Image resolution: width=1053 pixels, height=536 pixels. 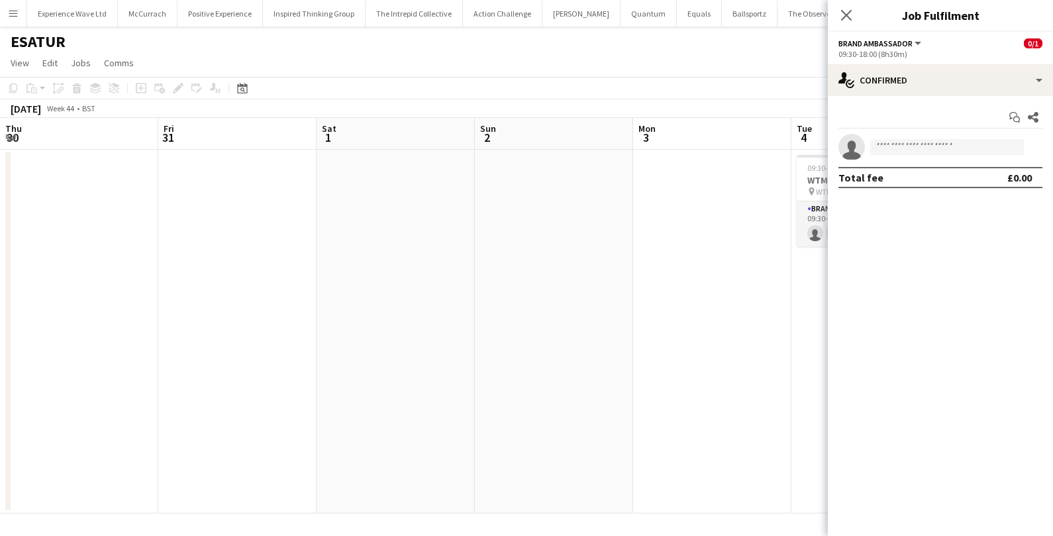 What do you see at coordinates (314, 13) in the screenshot?
I see `button: Inspired Thinking Group` at bounding box center [314, 13].